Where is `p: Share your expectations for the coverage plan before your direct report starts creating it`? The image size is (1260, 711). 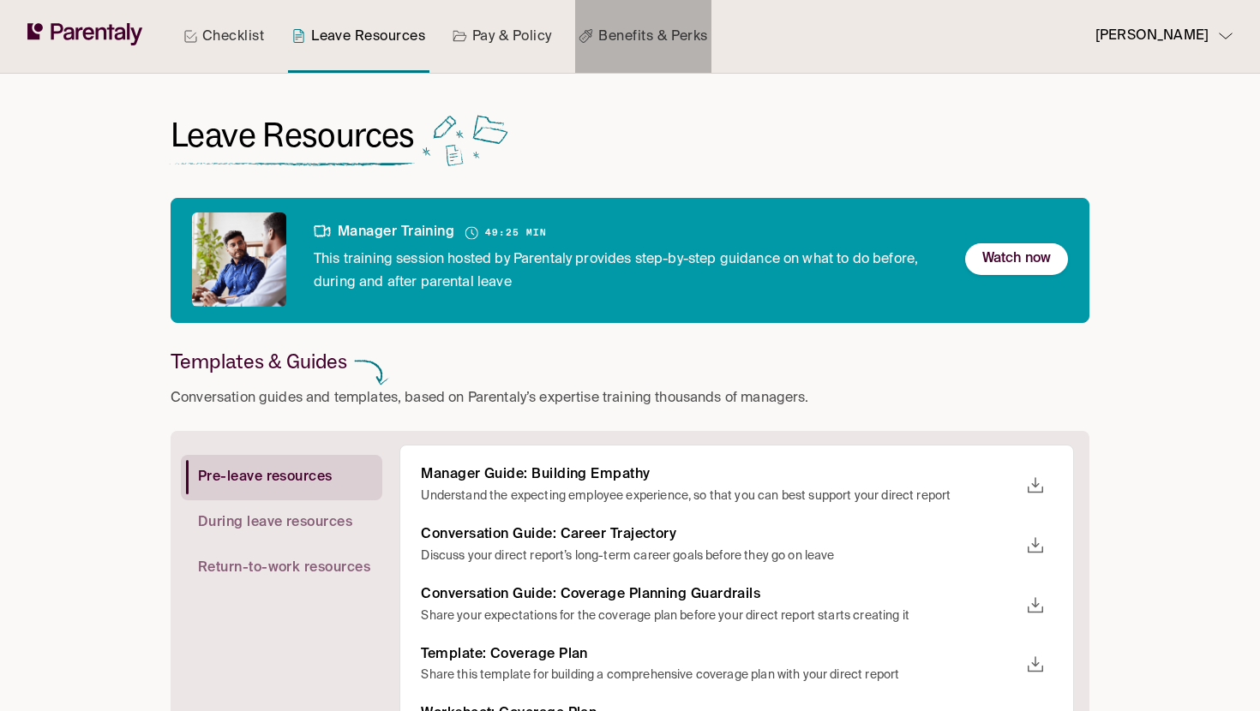 p: Share your expectations for the coverage plan before your direct report starts creating it is located at coordinates (719, 616).